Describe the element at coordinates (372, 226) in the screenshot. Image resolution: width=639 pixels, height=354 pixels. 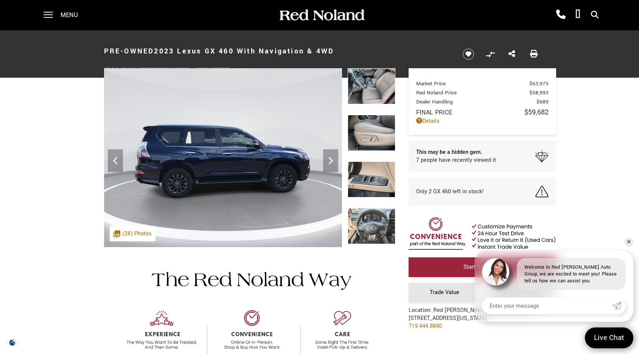
I see `img: Used 2023 Nightfall Mica Lexus 460 image 13` at that location.